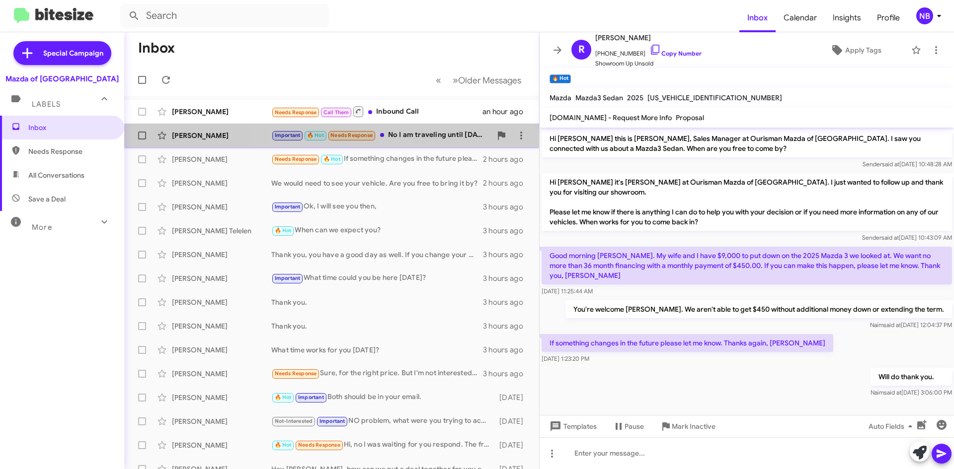  I want to click on span: Apply Tags, so click(863, 50).